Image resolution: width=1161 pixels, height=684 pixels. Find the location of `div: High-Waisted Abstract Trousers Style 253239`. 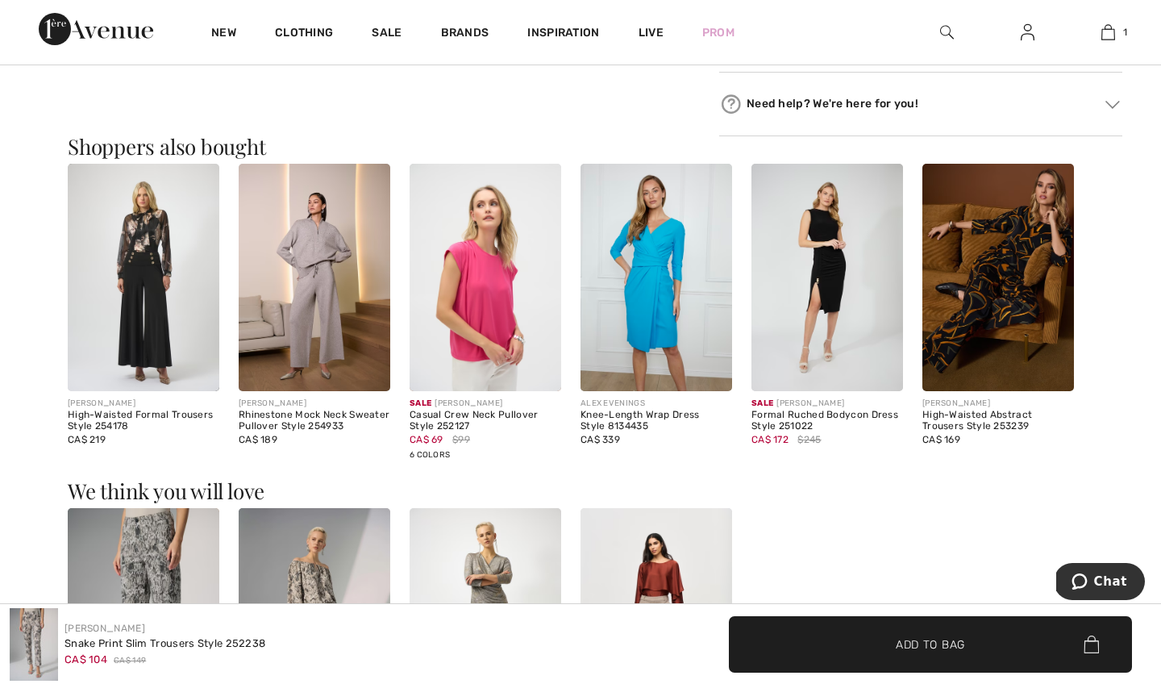

div: High-Waisted Abstract Trousers Style 253239 is located at coordinates (998, 421).